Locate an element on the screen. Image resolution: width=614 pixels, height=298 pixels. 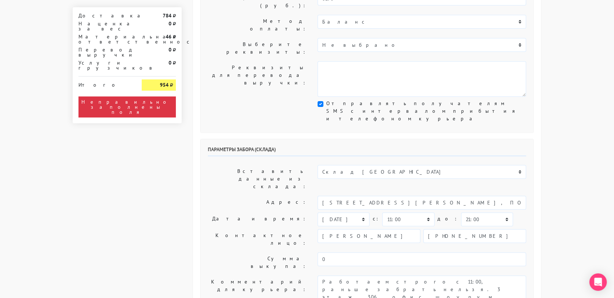
strong: 784 is located at coordinates (167, 16).